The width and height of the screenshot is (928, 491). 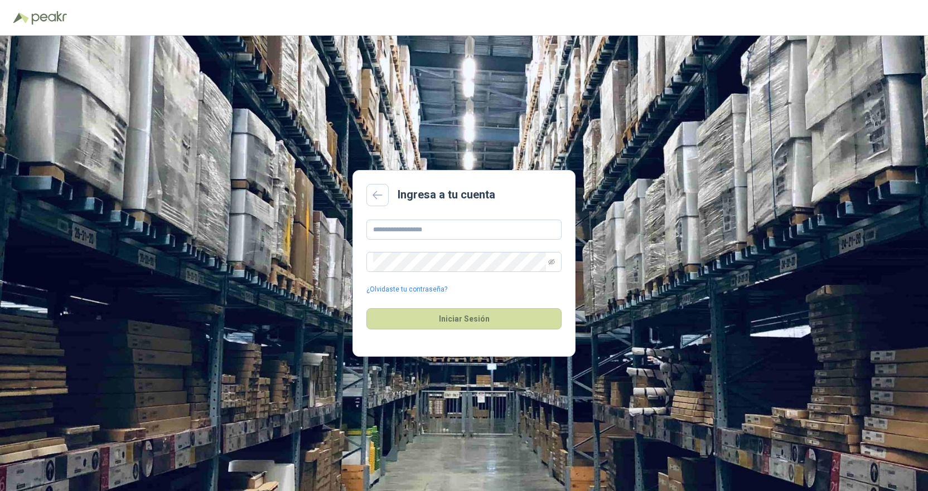 What do you see at coordinates (552, 262) in the screenshot?
I see `span: eye-invisible` at bounding box center [552, 262].